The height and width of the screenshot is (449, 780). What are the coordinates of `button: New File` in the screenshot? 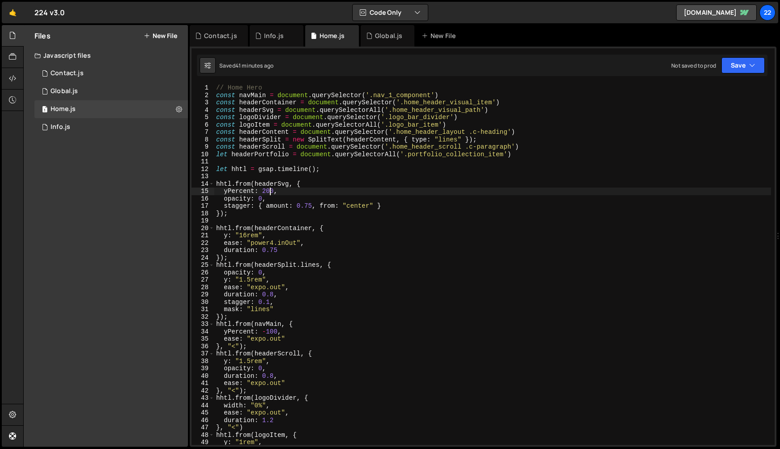 It's located at (160, 36).